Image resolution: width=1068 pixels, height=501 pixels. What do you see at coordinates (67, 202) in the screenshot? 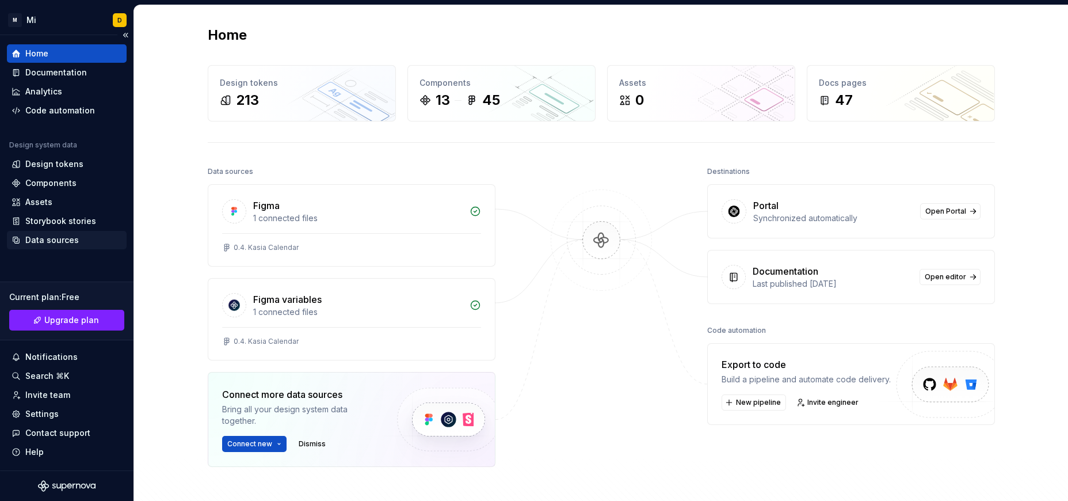
I see `a: Assets` at bounding box center [67, 202].